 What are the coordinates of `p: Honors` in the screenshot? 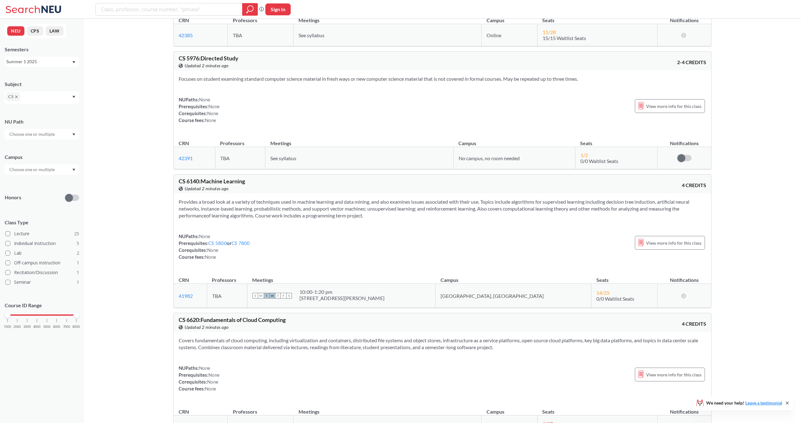 It's located at (13, 198).